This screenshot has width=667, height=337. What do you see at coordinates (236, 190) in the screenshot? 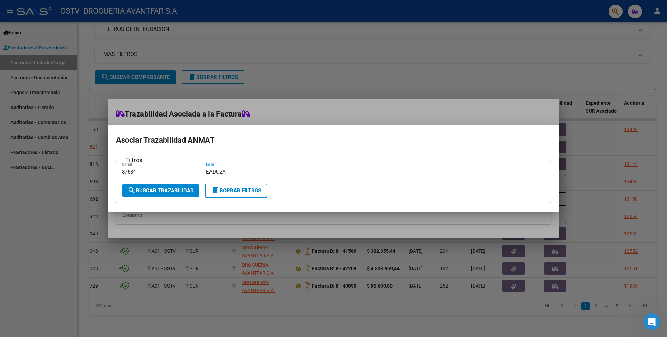
I see `span: Borrar Filtros` at bounding box center [236, 190].